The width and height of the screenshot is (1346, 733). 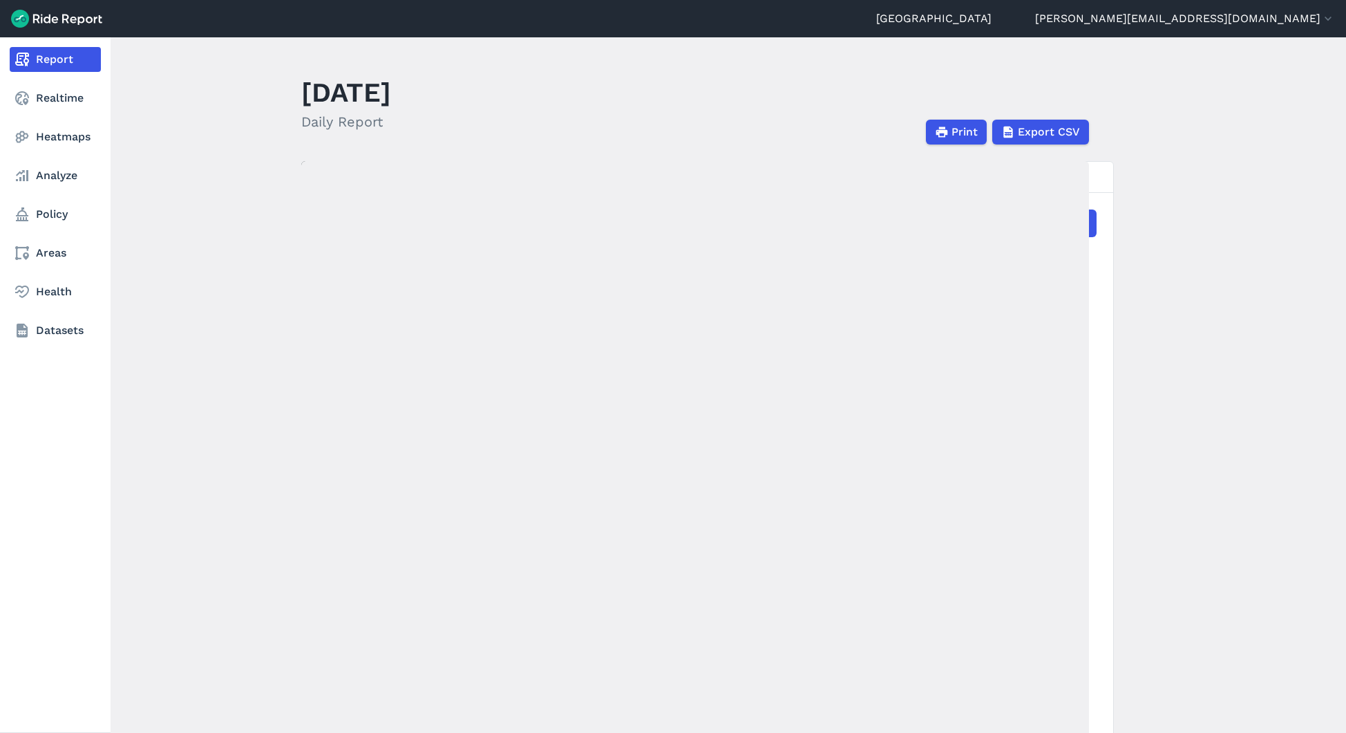 What do you see at coordinates (55, 214) in the screenshot?
I see `a: Policy` at bounding box center [55, 214].